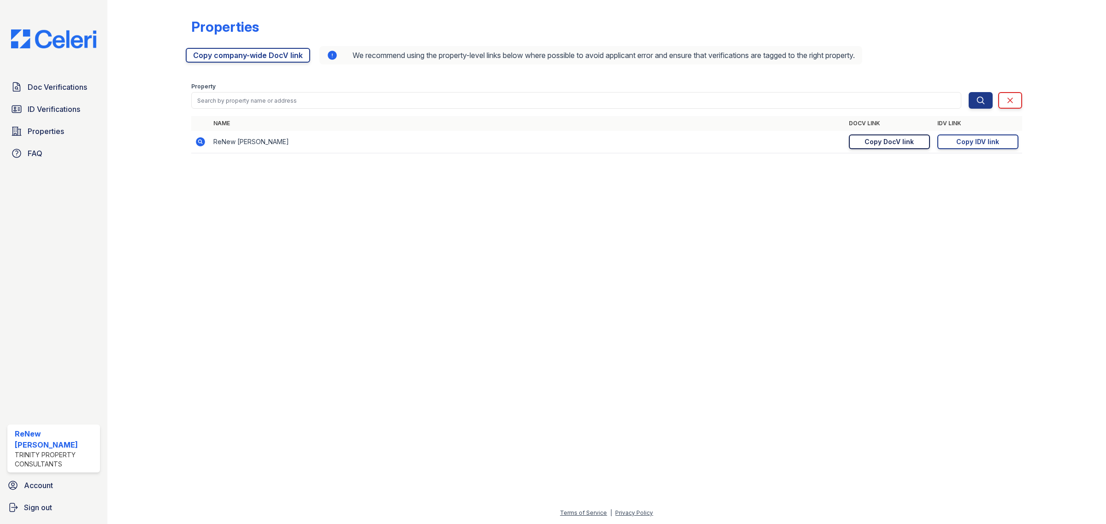 This screenshot has width=1106, height=524. What do you see at coordinates (38, 508) in the screenshot?
I see `span: Sign out` at bounding box center [38, 508].